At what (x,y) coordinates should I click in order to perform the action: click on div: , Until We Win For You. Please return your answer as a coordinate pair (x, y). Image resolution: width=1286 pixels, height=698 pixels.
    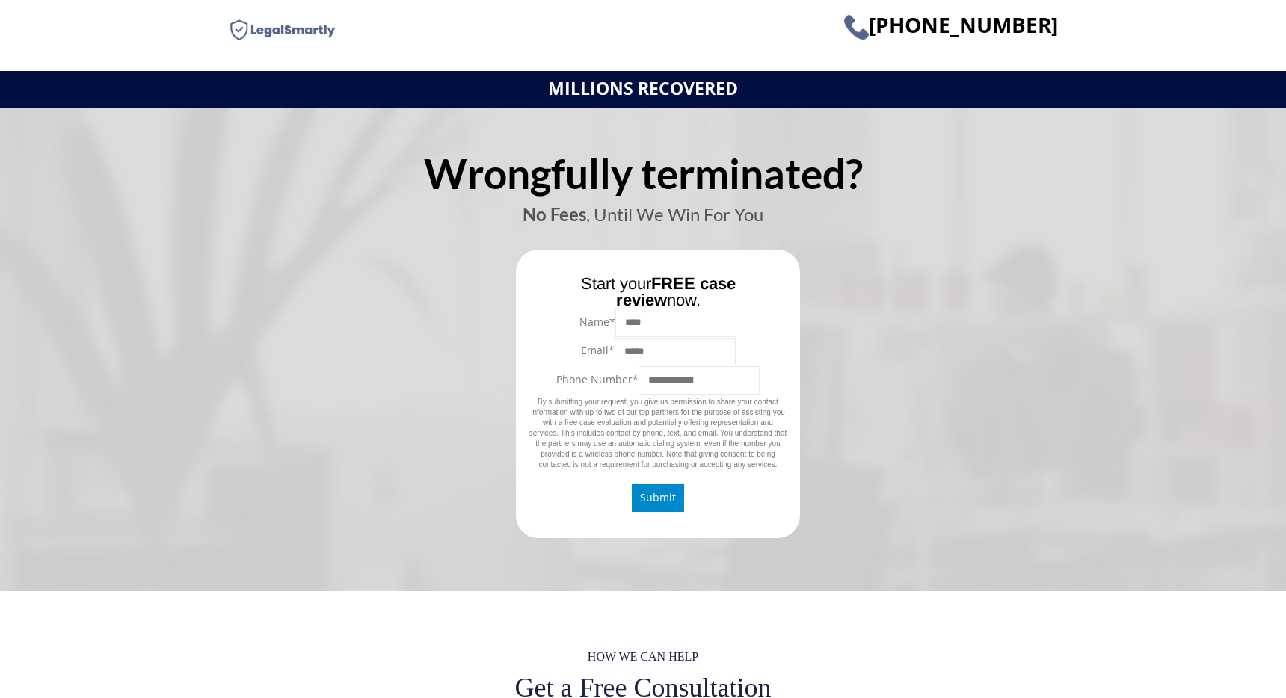
    Looking at the image, I should click on (643, 220).